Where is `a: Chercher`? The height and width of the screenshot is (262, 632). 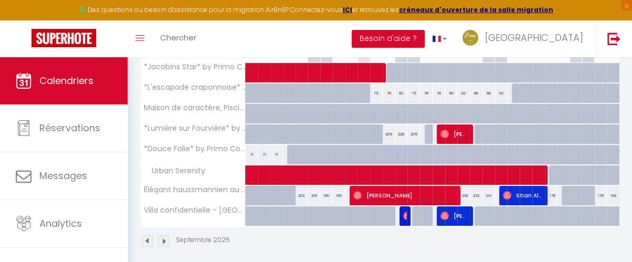 a: Chercher is located at coordinates (178, 39).